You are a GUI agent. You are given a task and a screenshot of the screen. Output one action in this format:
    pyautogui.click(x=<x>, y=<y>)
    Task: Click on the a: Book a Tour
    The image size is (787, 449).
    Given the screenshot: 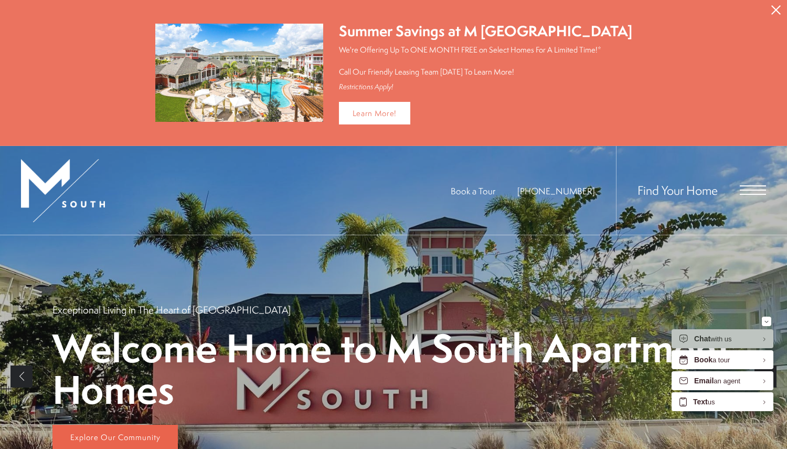 What is the action you would take?
    pyautogui.click(x=473, y=190)
    